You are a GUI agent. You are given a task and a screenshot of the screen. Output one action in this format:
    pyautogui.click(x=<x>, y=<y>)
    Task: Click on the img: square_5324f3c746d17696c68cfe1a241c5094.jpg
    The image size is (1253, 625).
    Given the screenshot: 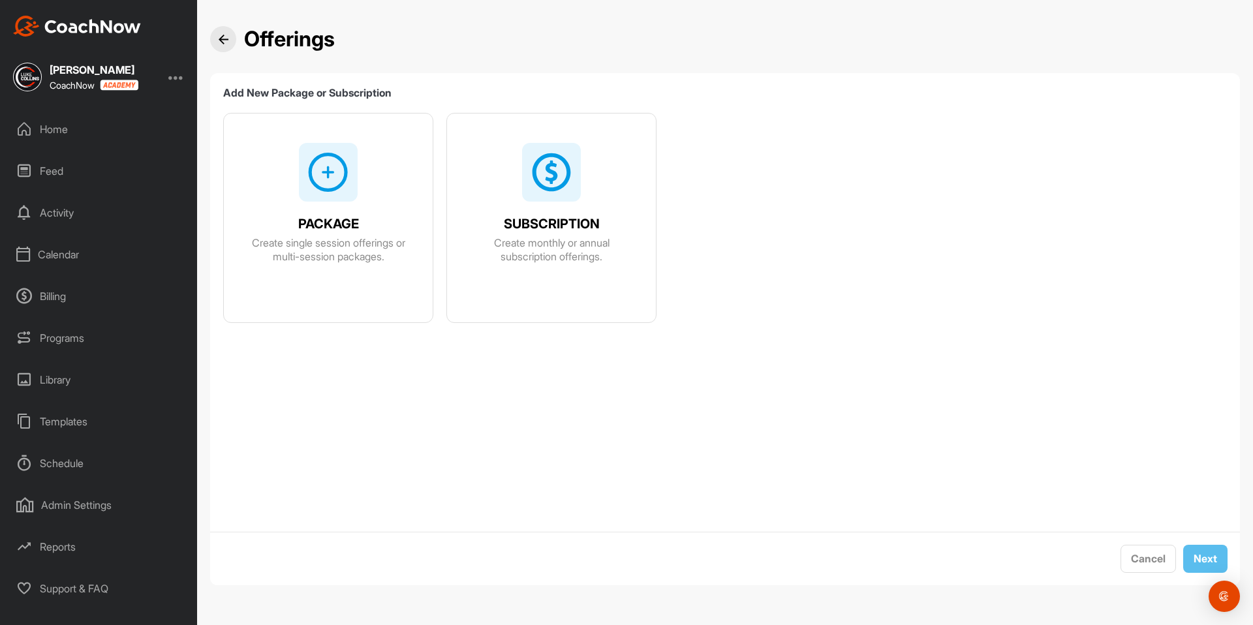 What is the action you would take?
    pyautogui.click(x=27, y=77)
    